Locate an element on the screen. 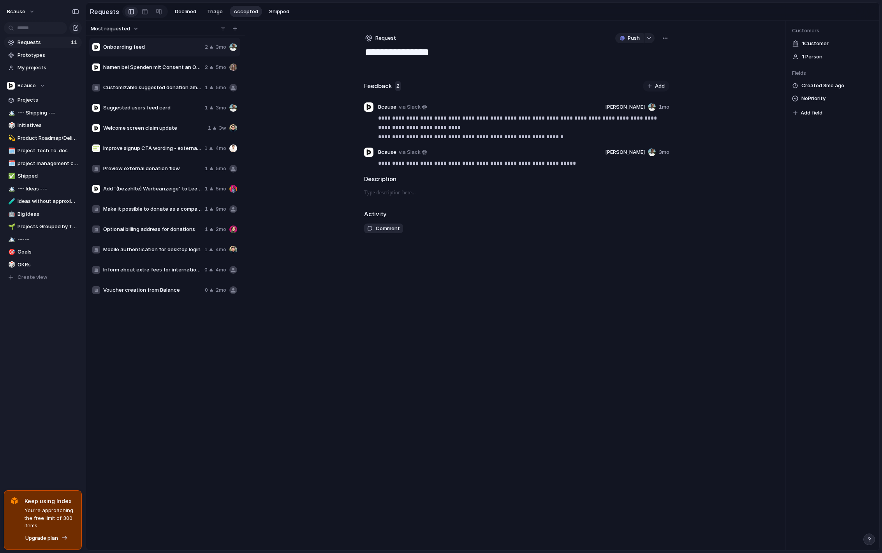 Image resolution: width=882 pixels, height=553 pixels. span: Comment is located at coordinates (388, 229).